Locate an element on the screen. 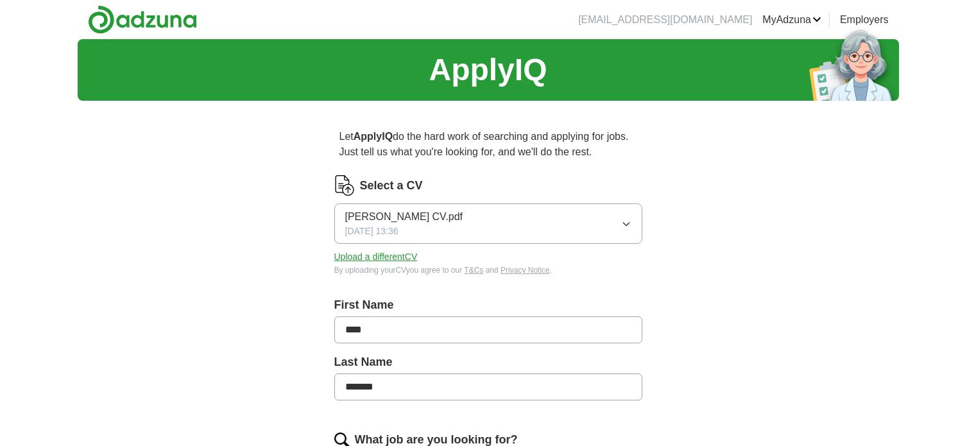 Image resolution: width=976 pixels, height=446 pixels. label: Last Name is located at coordinates (488, 362).